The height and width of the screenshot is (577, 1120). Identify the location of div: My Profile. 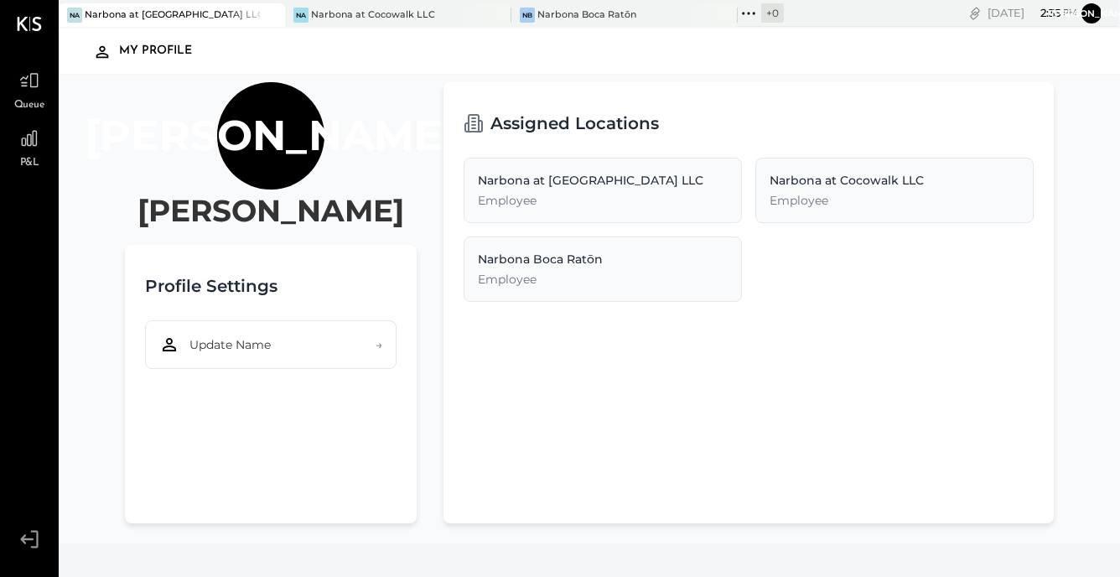
(163, 51).